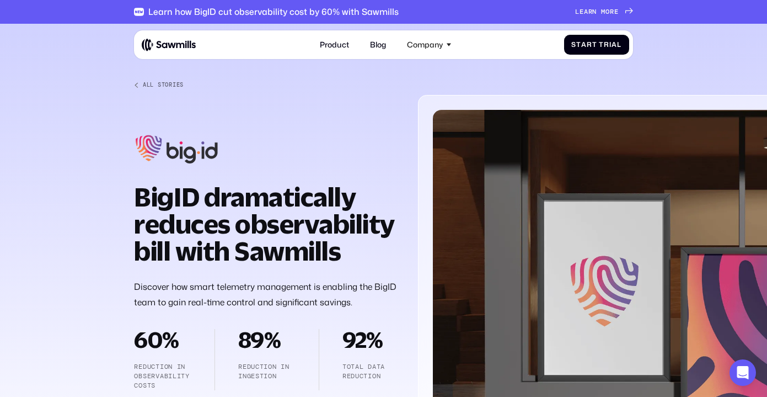 Image resolution: width=767 pixels, height=397 pixels. Describe the element at coordinates (267, 339) in the screenshot. I see `h2: 89%` at that location.